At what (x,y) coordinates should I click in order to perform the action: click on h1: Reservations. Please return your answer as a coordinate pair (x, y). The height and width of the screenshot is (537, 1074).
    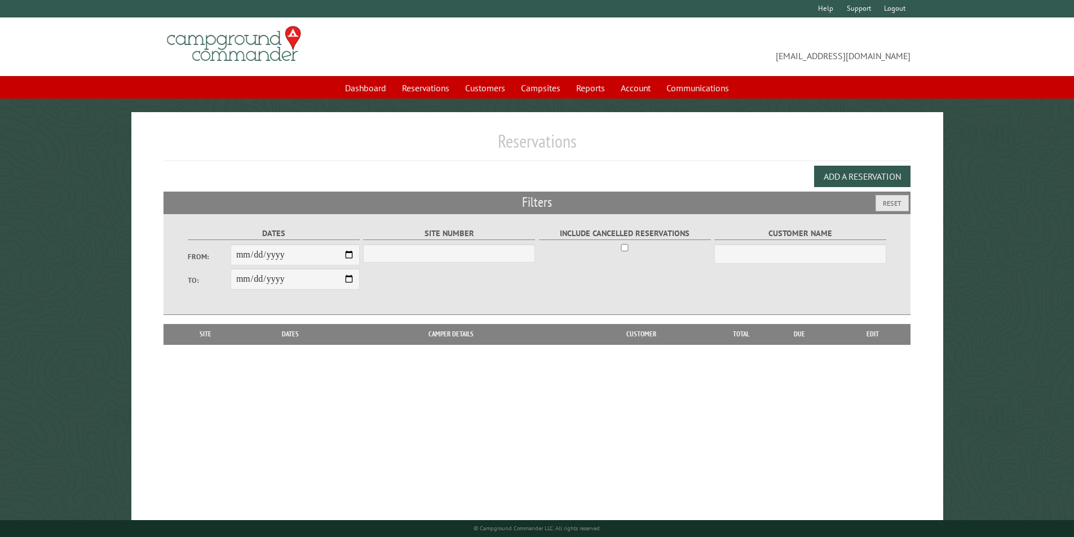
    Looking at the image, I should click on (537, 145).